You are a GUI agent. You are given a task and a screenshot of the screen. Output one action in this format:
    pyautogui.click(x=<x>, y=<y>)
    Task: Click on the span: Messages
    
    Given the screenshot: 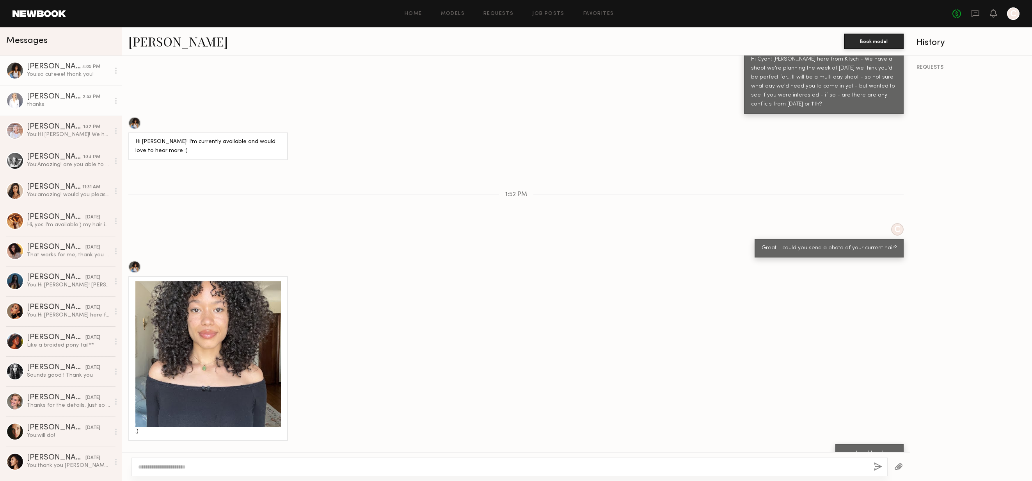 What is the action you would take?
    pyautogui.click(x=27, y=41)
    